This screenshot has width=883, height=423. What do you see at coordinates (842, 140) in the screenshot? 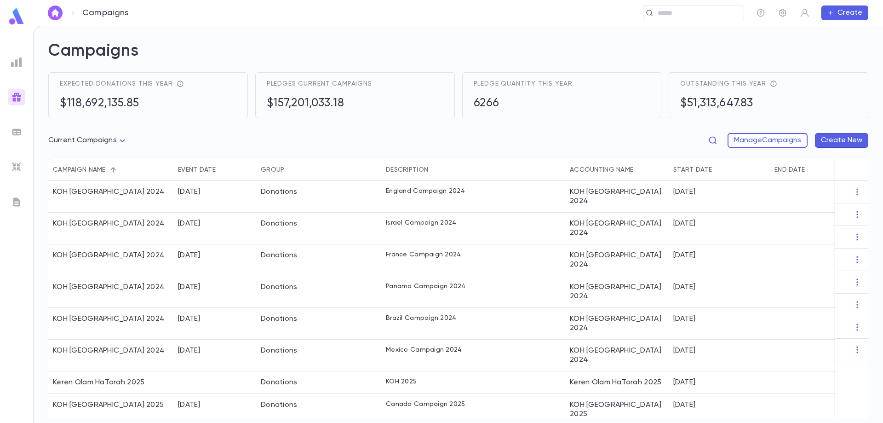
I see `button: Create New` at bounding box center [842, 140].